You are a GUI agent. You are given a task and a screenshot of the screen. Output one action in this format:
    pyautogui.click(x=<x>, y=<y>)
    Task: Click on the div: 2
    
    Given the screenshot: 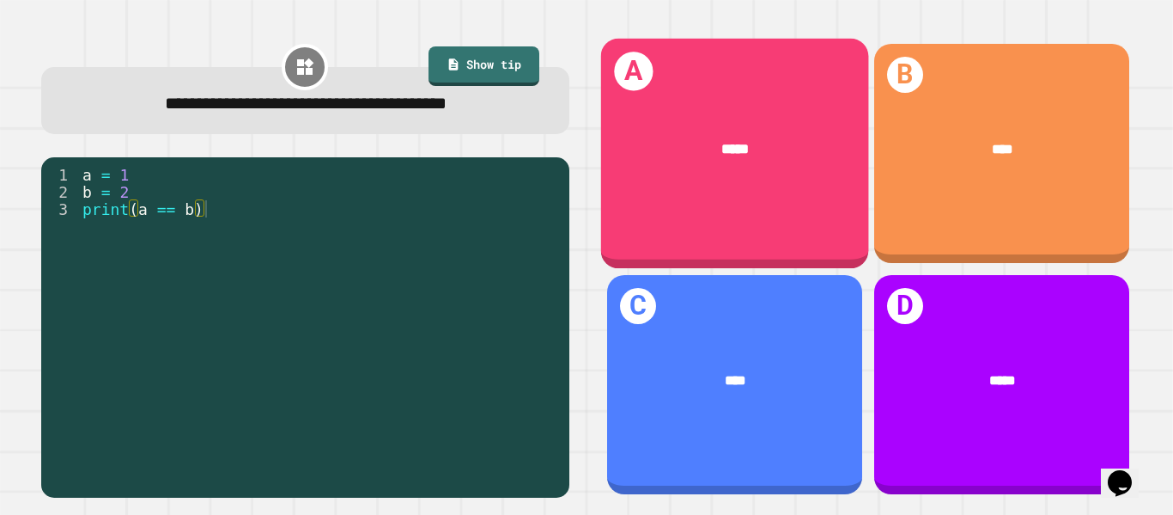 What is the action you would take?
    pyautogui.click(x=60, y=192)
    